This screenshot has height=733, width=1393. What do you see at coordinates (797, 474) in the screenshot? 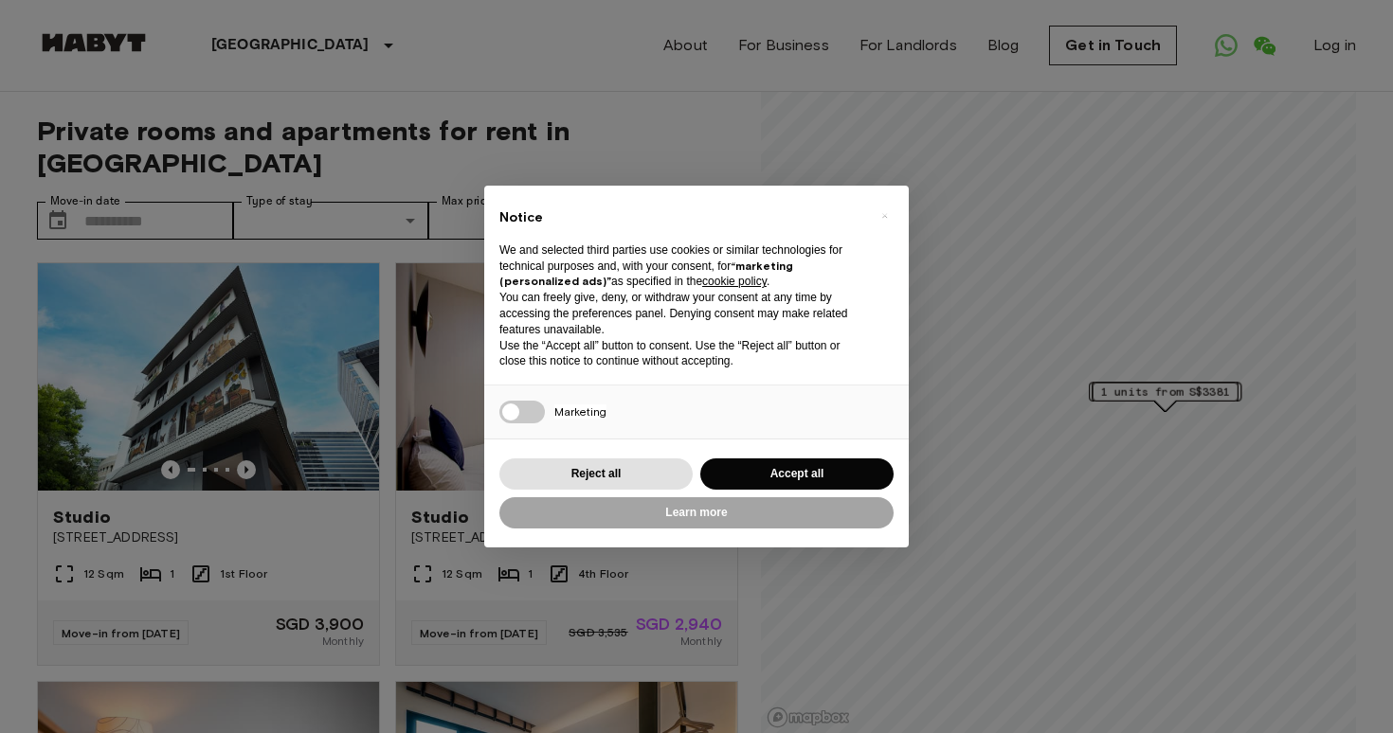
I see `button: Accept all` at bounding box center [797, 474].